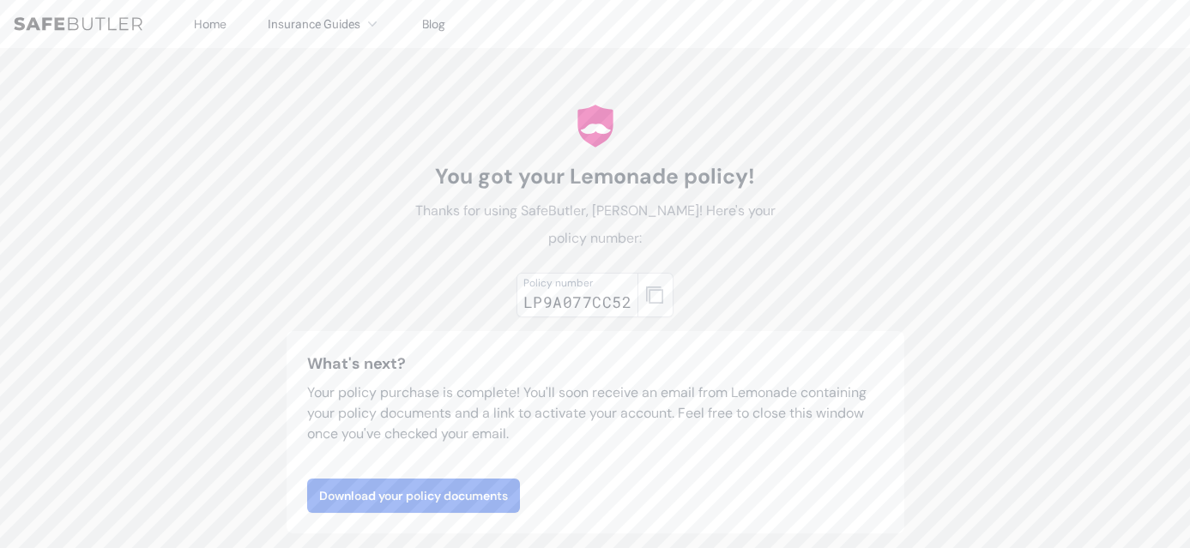 The height and width of the screenshot is (548, 1190). What do you see at coordinates (577, 302) in the screenshot?
I see `div: LP9A077CC52` at bounding box center [577, 302].